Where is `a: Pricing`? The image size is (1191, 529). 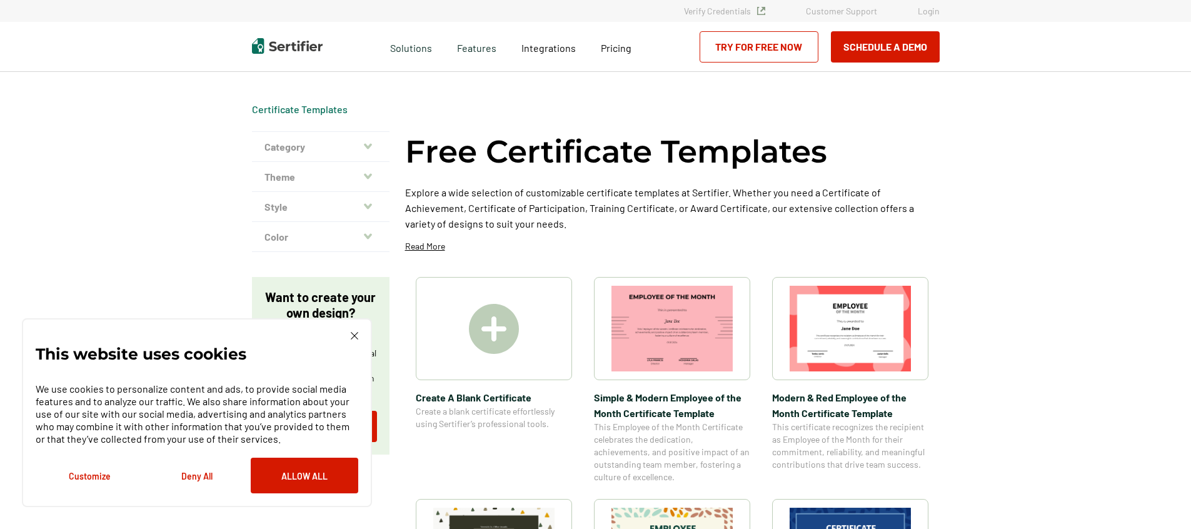
a: Pricing is located at coordinates (616, 46).